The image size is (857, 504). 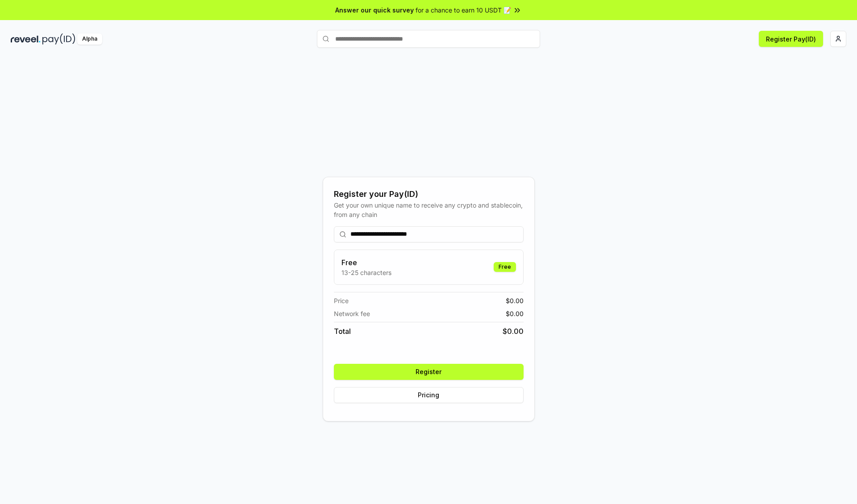 What do you see at coordinates (90, 39) in the screenshot?
I see `div: Alpha` at bounding box center [90, 39].